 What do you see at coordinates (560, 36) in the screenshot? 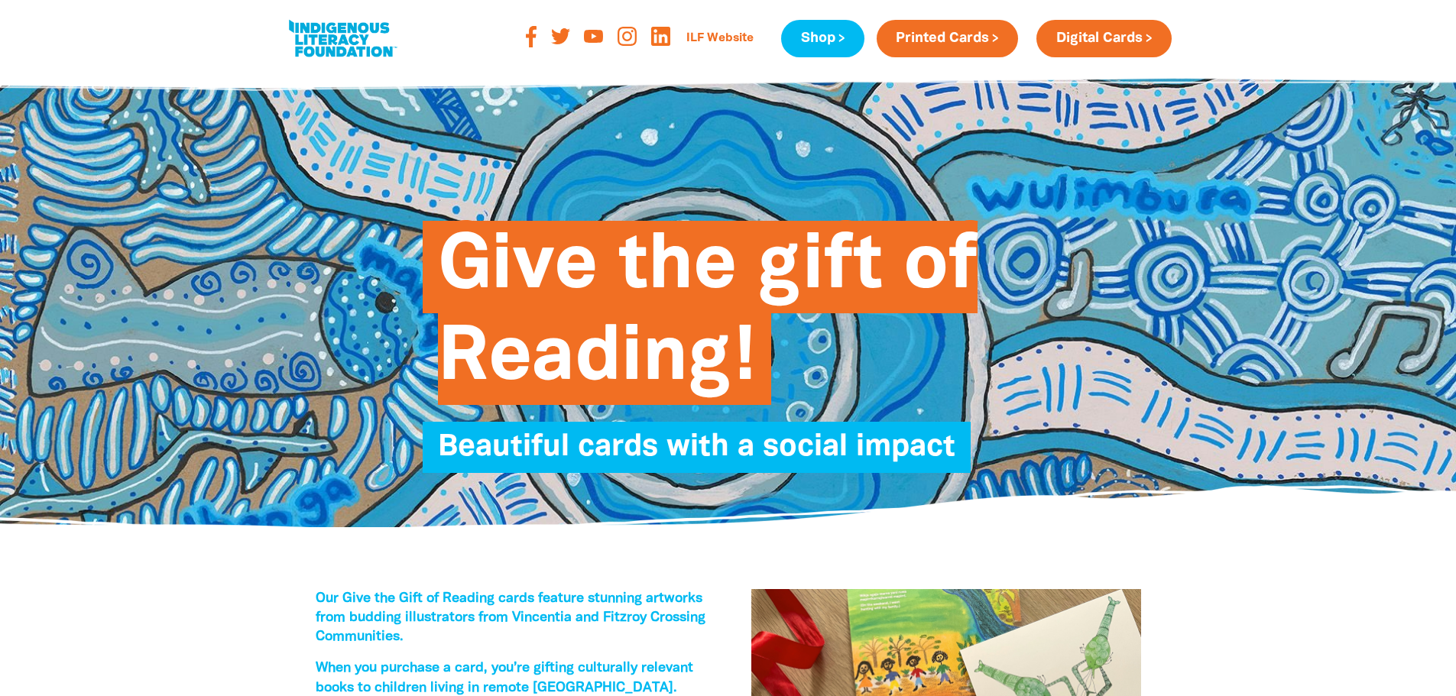
I see `img: twitter-orange-svg-6-e-077-d-svg-0f359f.svg` at bounding box center [560, 36].